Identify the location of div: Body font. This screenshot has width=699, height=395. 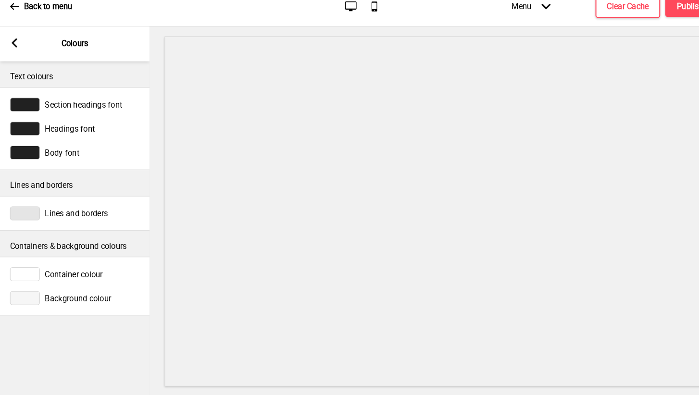
(72, 160).